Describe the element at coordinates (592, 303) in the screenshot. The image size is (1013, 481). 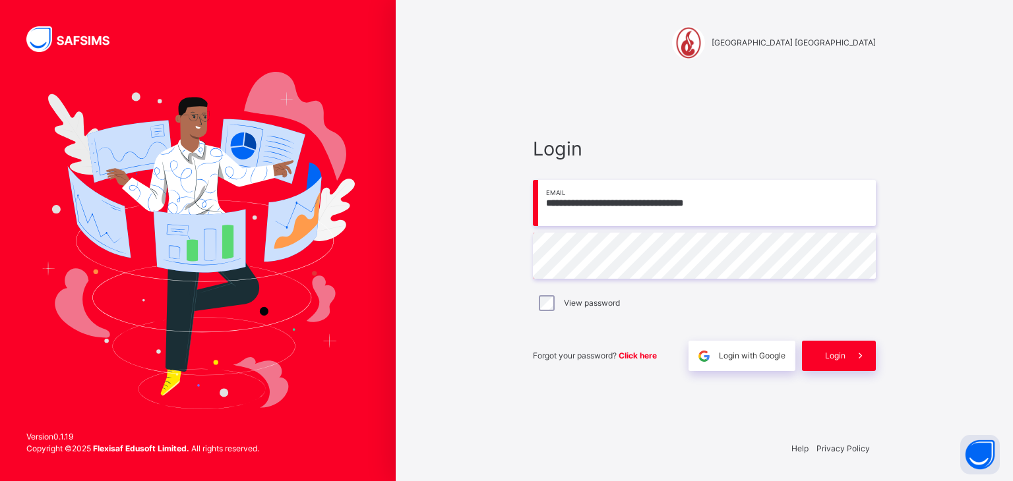
I see `label: View password` at that location.